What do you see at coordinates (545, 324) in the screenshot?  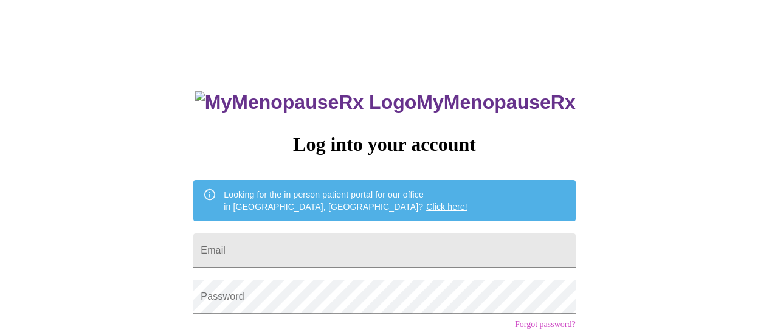 I see `a: Forgot password?` at bounding box center [545, 324].